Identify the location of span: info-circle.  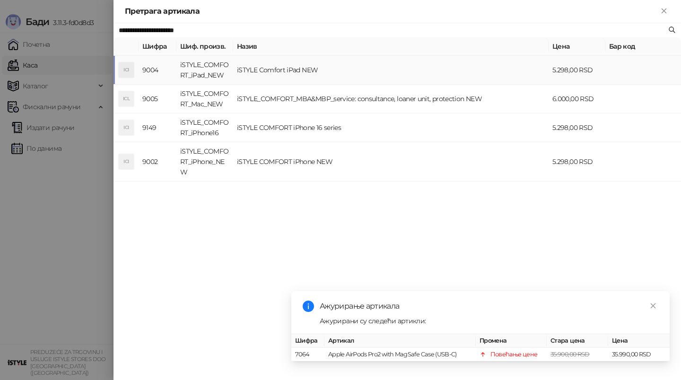
(308, 306).